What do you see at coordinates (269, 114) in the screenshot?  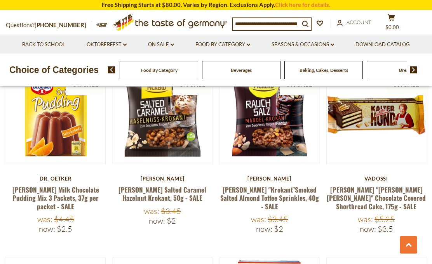 I see `img: Pickerd "Krokant"Smoked Salted Almond Toffee Sprinkles, 40g - SALE` at bounding box center [269, 114].